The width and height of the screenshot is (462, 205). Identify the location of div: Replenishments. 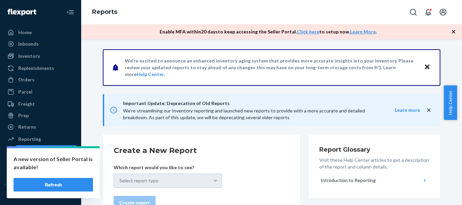
(36, 68).